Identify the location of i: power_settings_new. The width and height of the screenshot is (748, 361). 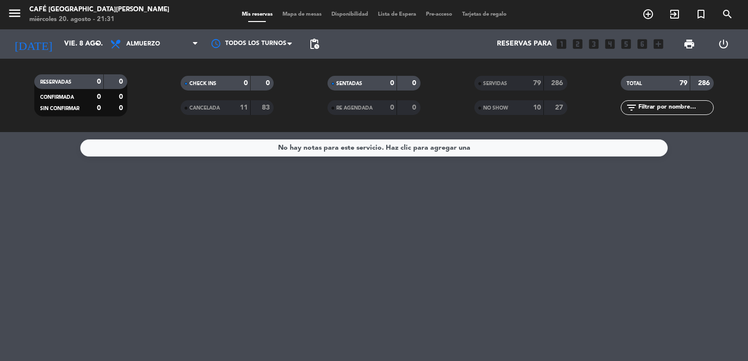
(723, 44).